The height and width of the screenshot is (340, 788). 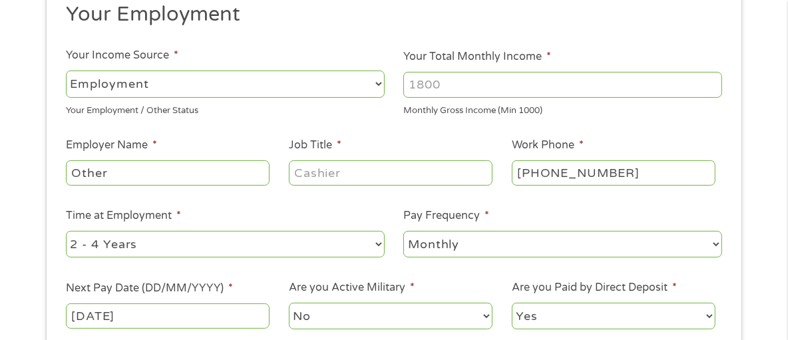 I want to click on label: Time at Employment, so click(x=123, y=216).